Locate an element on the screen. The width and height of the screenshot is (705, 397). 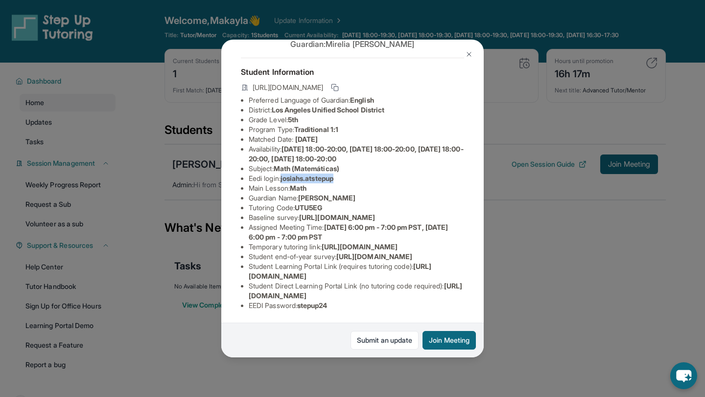
button: Join Meeting is located at coordinates (449, 341).